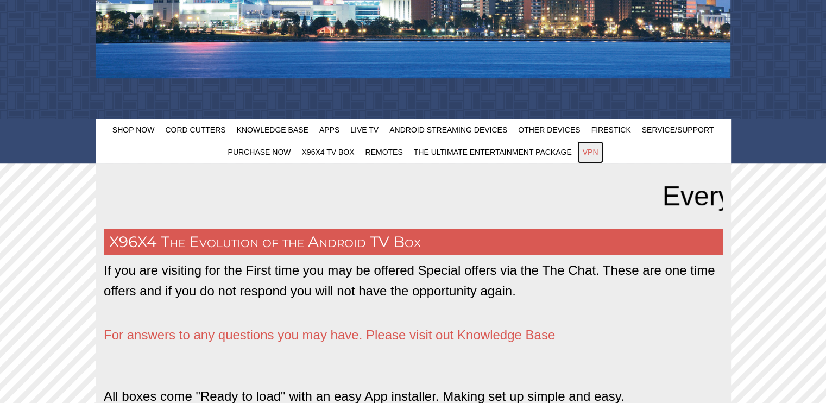 The width and height of the screenshot is (826, 403). Describe the element at coordinates (611, 130) in the screenshot. I see `a: FireStick` at that location.